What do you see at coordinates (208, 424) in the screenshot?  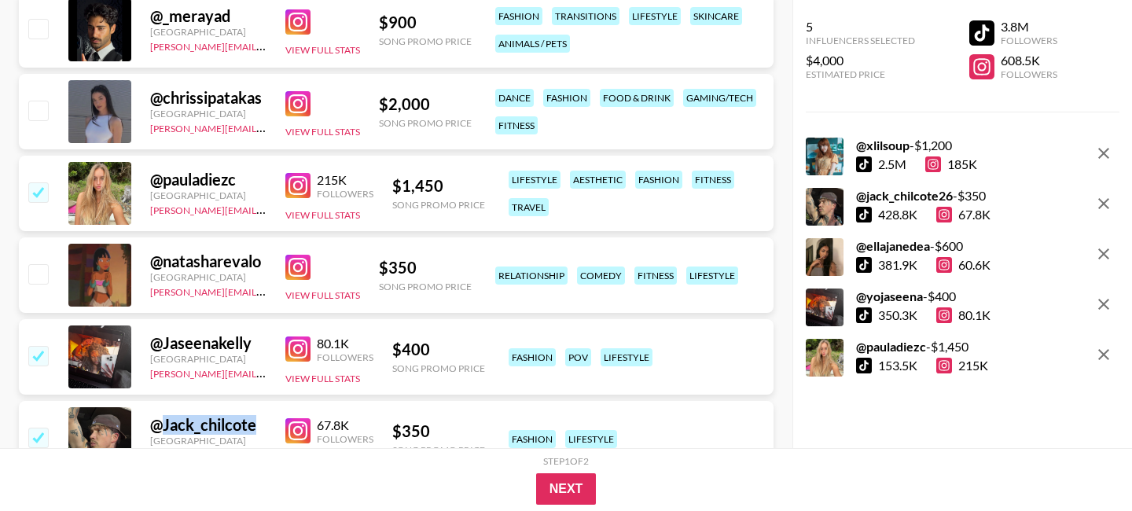 I see `div: @ Jack_chilcote` at bounding box center [208, 424].